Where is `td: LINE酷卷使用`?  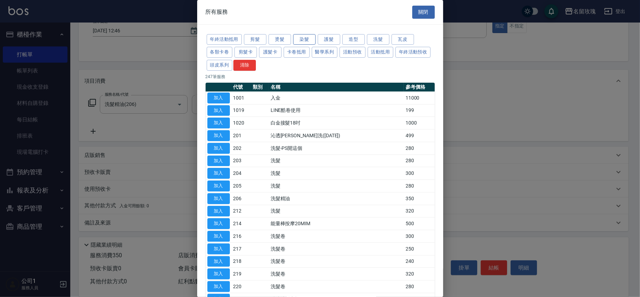 td: LINE酷卷使用 is located at coordinates (336, 110).